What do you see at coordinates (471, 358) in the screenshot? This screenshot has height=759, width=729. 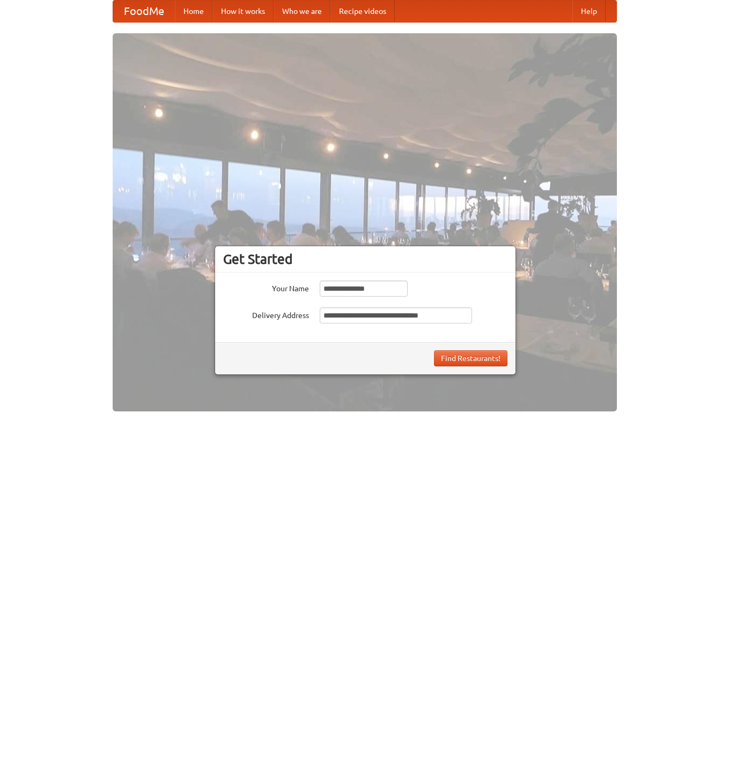 I see `button: Find Restaurants!` at bounding box center [471, 358].